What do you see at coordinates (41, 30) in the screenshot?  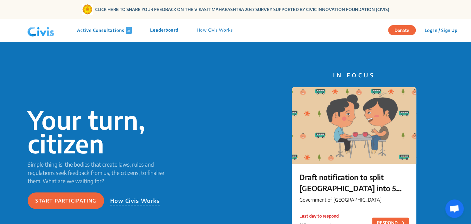 I see `img: navlogo.png` at bounding box center [41, 30].